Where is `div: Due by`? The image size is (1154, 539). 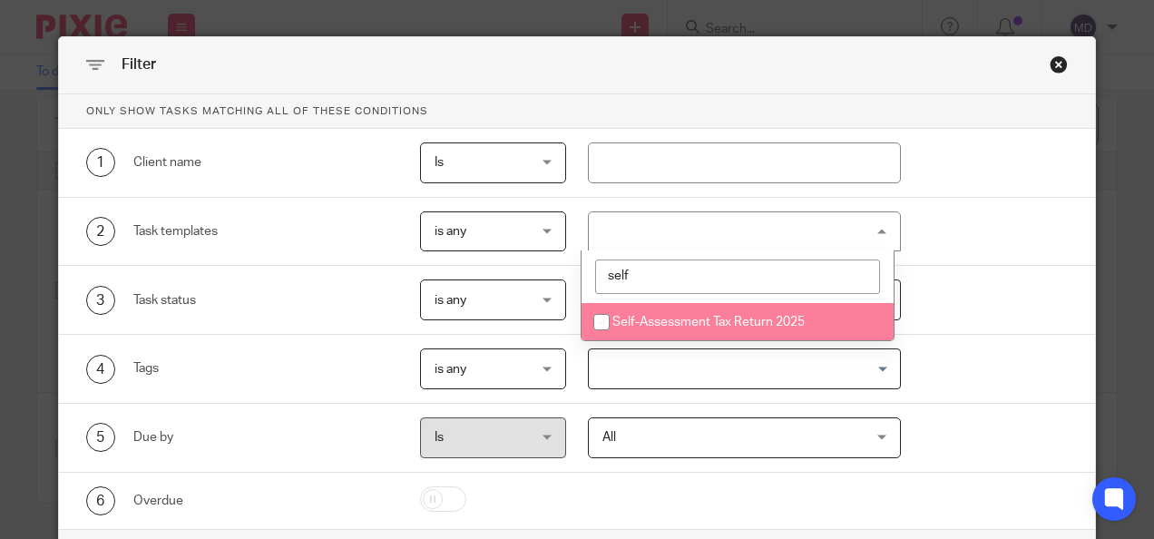
div: Due by is located at coordinates (266, 437).